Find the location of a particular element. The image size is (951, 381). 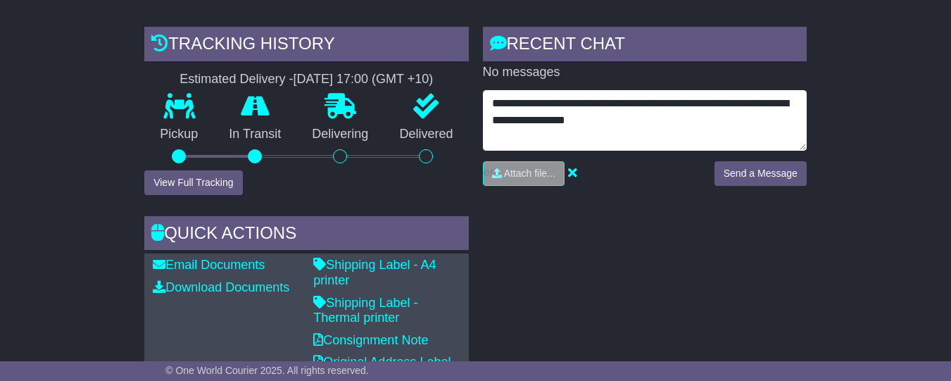

a: Download Documents is located at coordinates (221, 287).